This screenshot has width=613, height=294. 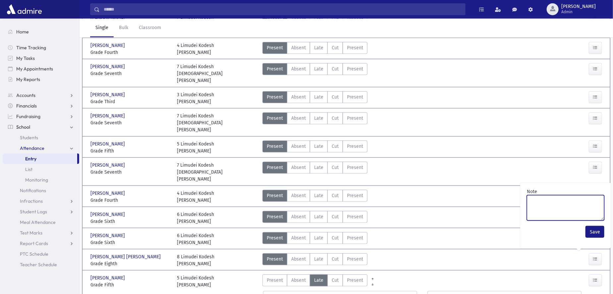 What do you see at coordinates (41, 95) in the screenshot?
I see `a: Accounts` at bounding box center [41, 95].